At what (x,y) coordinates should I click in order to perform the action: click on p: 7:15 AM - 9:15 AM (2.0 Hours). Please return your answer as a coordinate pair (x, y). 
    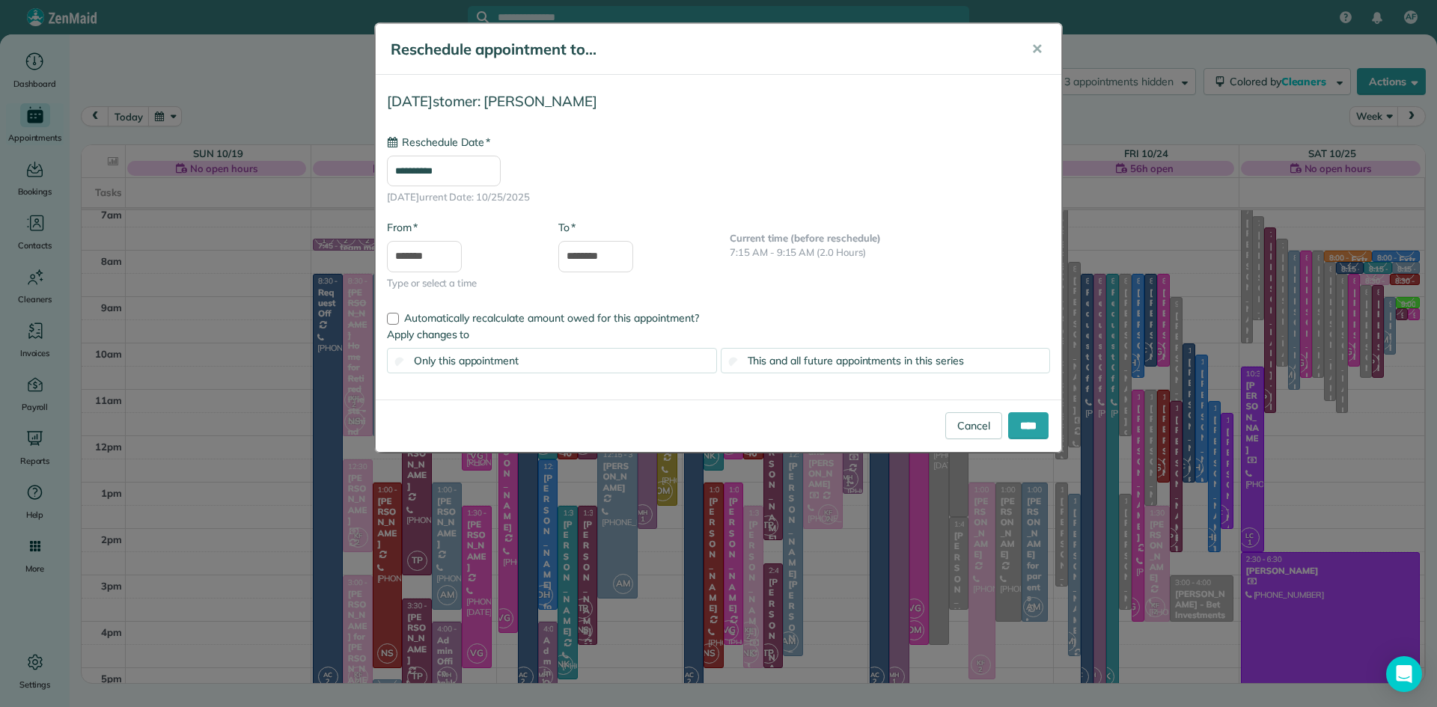
    Looking at the image, I should click on (890, 253).